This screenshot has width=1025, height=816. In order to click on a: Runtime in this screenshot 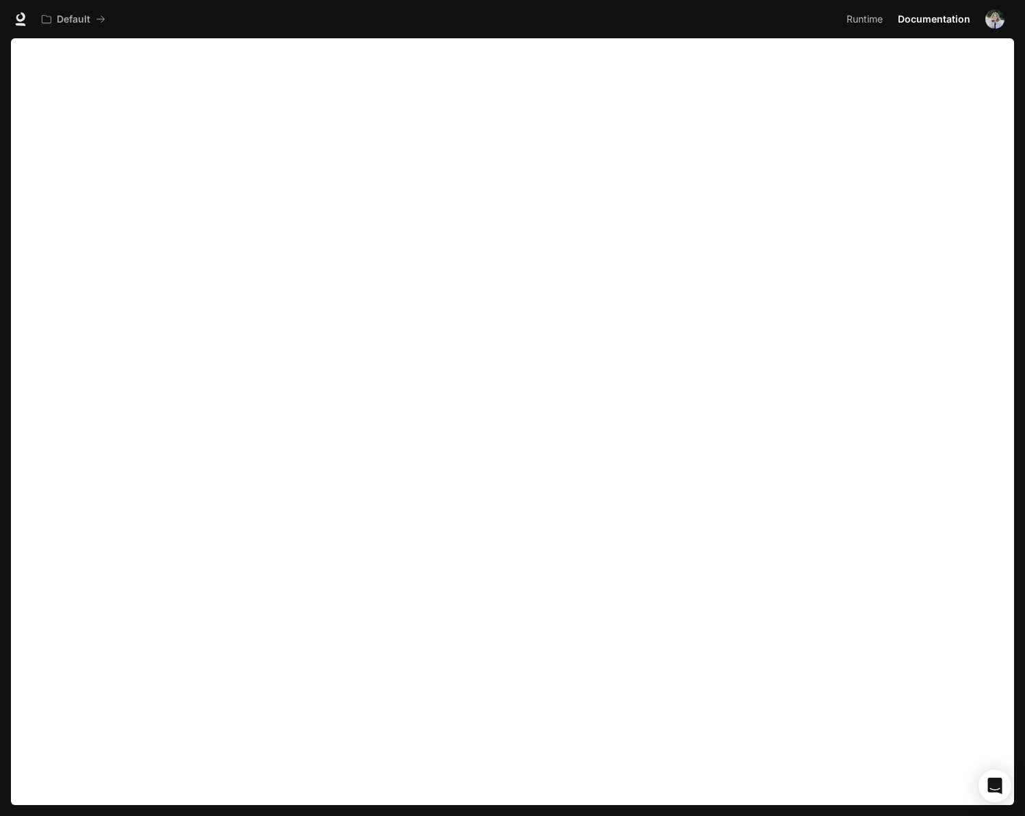, I will do `click(866, 19)`.